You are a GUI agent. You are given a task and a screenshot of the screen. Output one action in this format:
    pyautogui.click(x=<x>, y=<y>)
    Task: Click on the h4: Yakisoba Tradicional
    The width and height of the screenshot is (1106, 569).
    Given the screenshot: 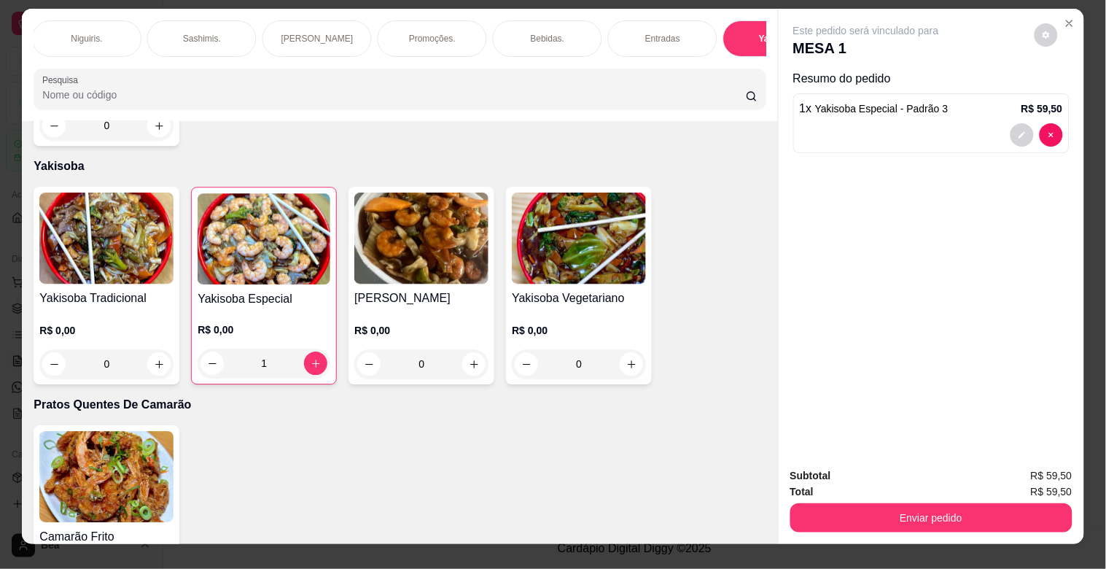 What is the action you would take?
    pyautogui.click(x=106, y=298)
    